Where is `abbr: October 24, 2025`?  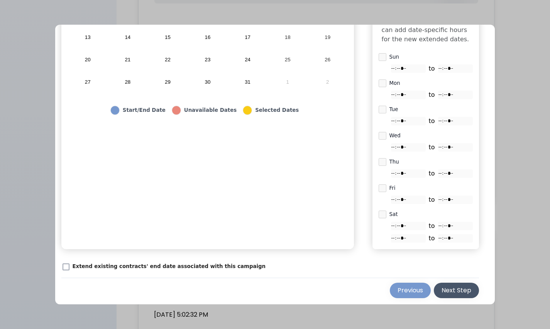
abbr: October 24, 2025 is located at coordinates (247, 60).